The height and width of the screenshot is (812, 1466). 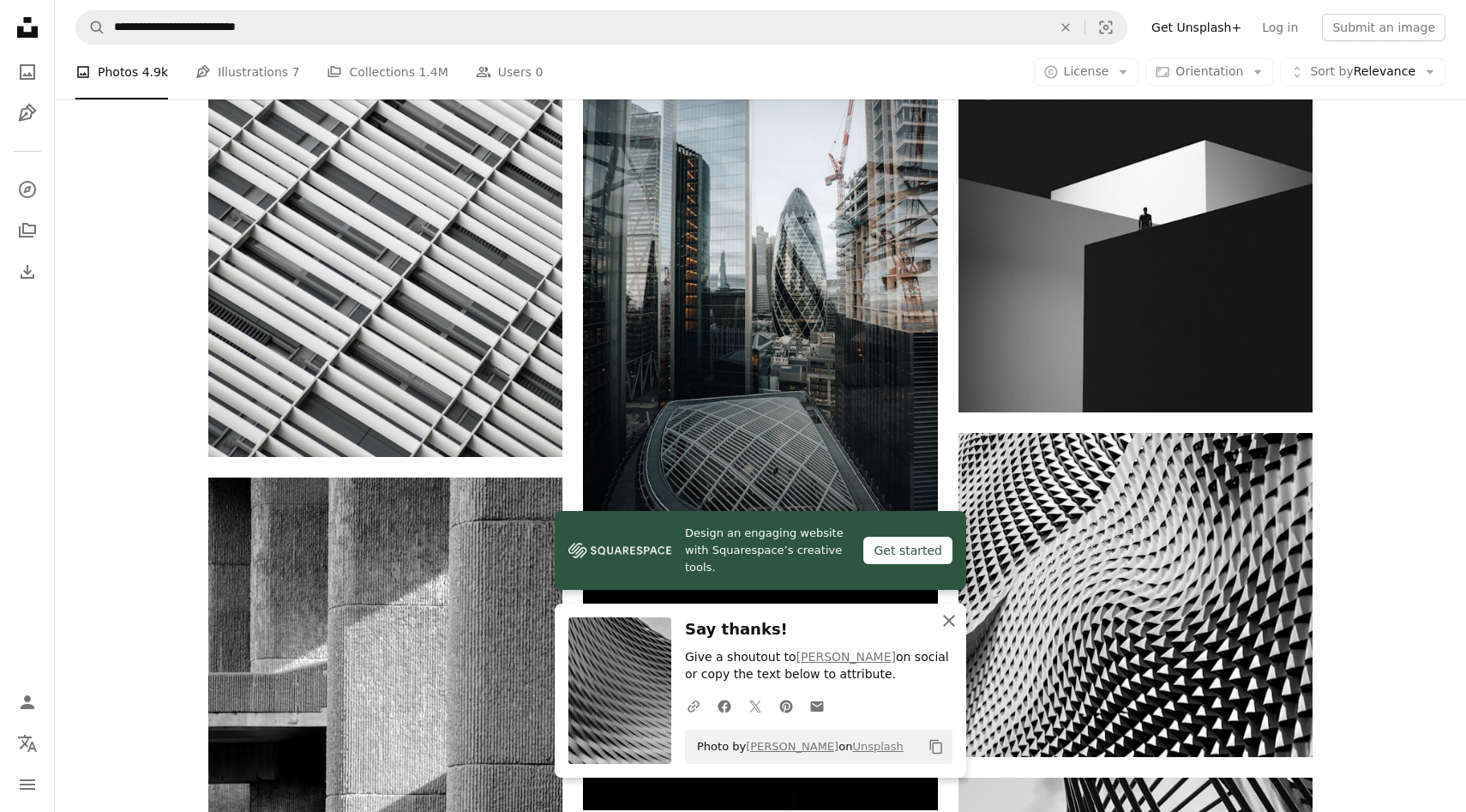 What do you see at coordinates (27, 702) in the screenshot?
I see `a: Log in / Sign up` at bounding box center [27, 702].